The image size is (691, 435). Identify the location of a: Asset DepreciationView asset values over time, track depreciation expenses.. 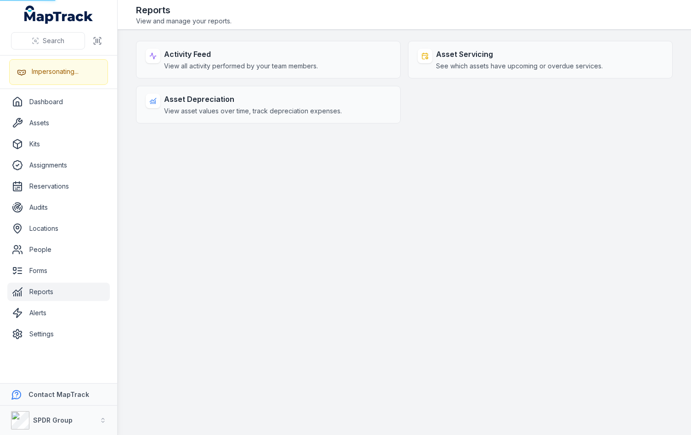
(268, 105).